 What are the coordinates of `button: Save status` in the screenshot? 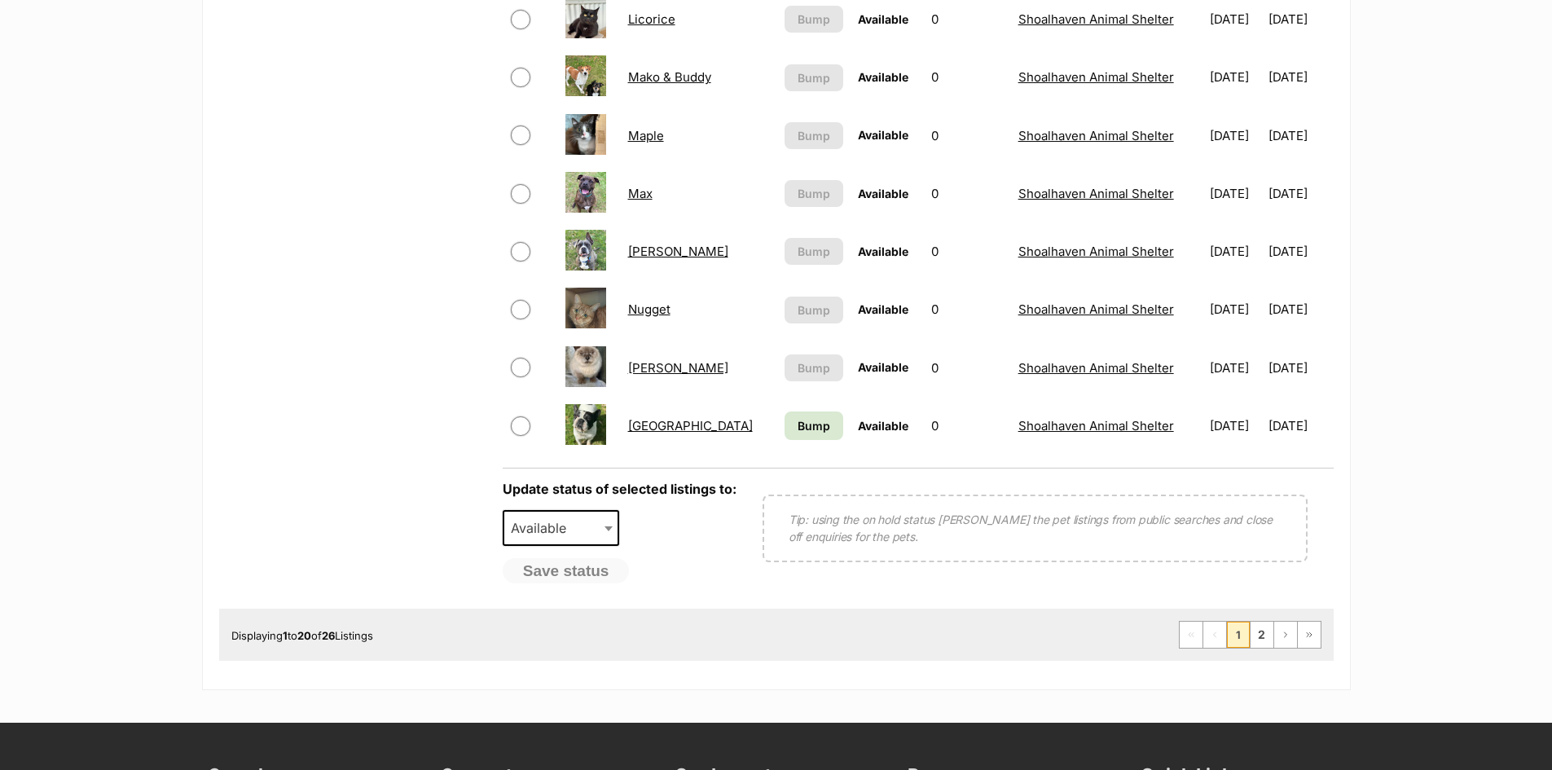 It's located at (566, 571).